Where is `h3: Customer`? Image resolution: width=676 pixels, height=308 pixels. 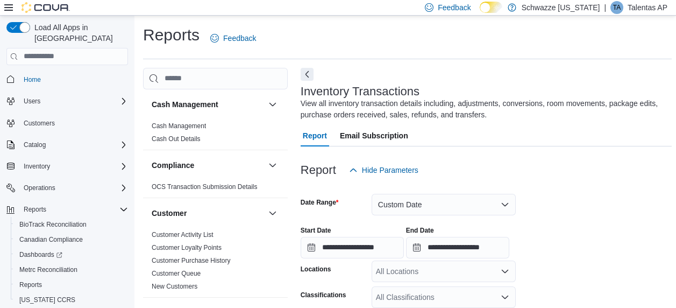
h3: Customer is located at coordinates (169, 213).